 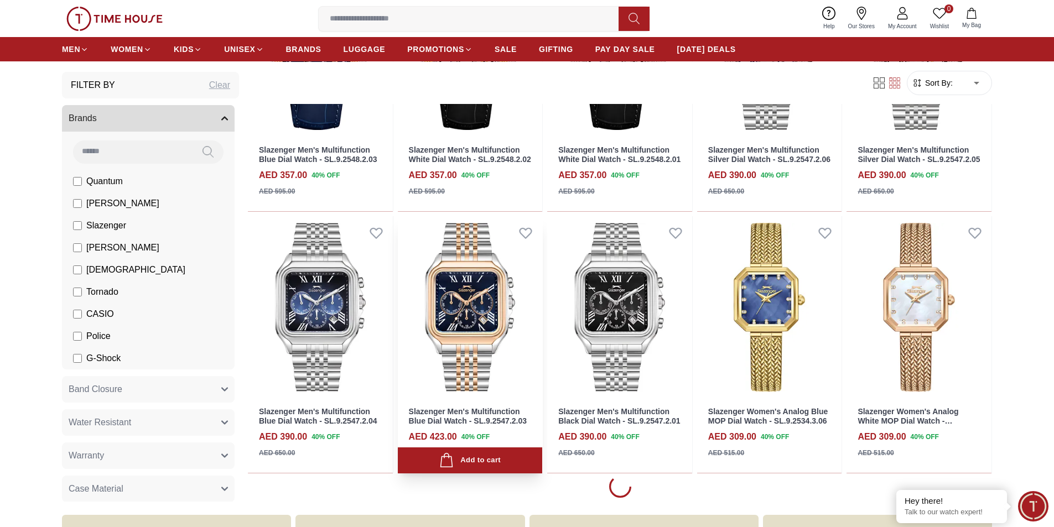 I want to click on span: KIDS, so click(x=184, y=49).